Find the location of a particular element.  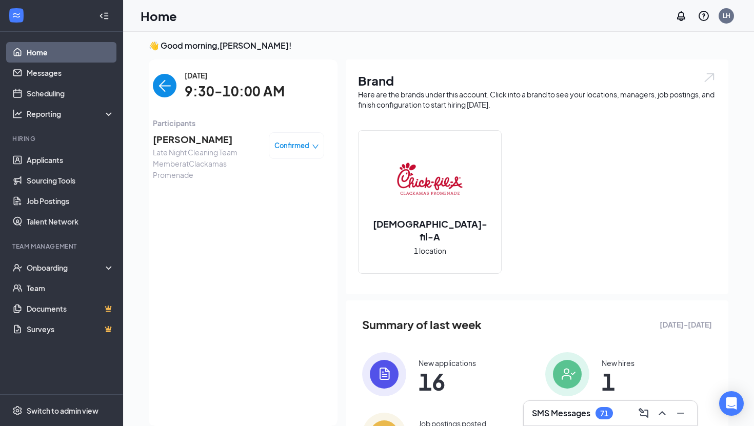

svg: ChevronUp is located at coordinates (662, 413).